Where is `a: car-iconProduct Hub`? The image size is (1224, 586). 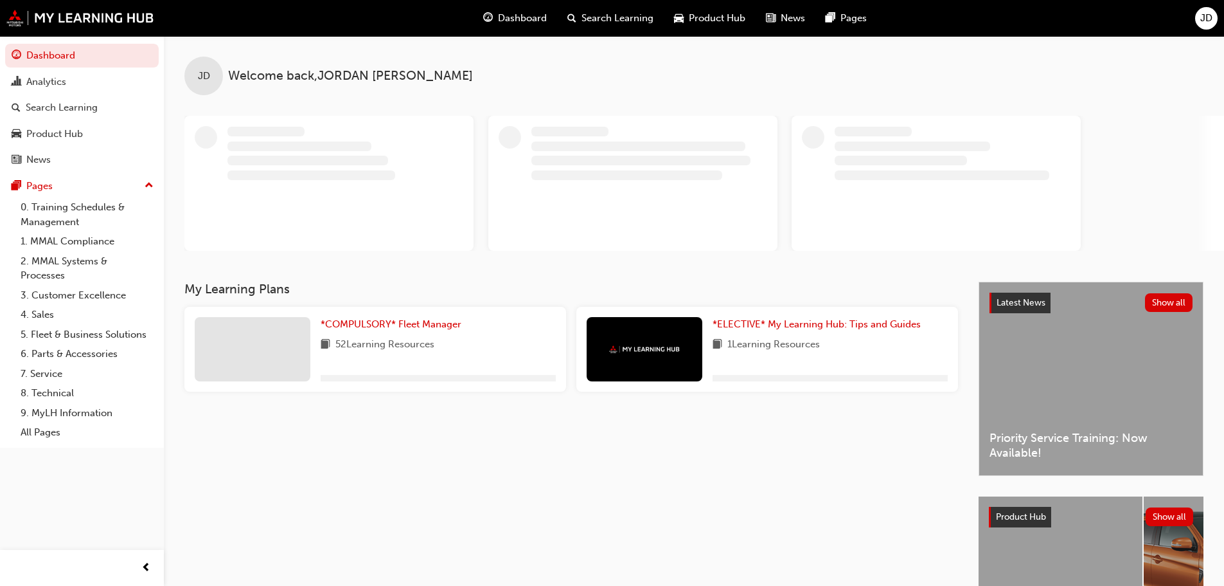 a: car-iconProduct Hub is located at coordinates (710, 18).